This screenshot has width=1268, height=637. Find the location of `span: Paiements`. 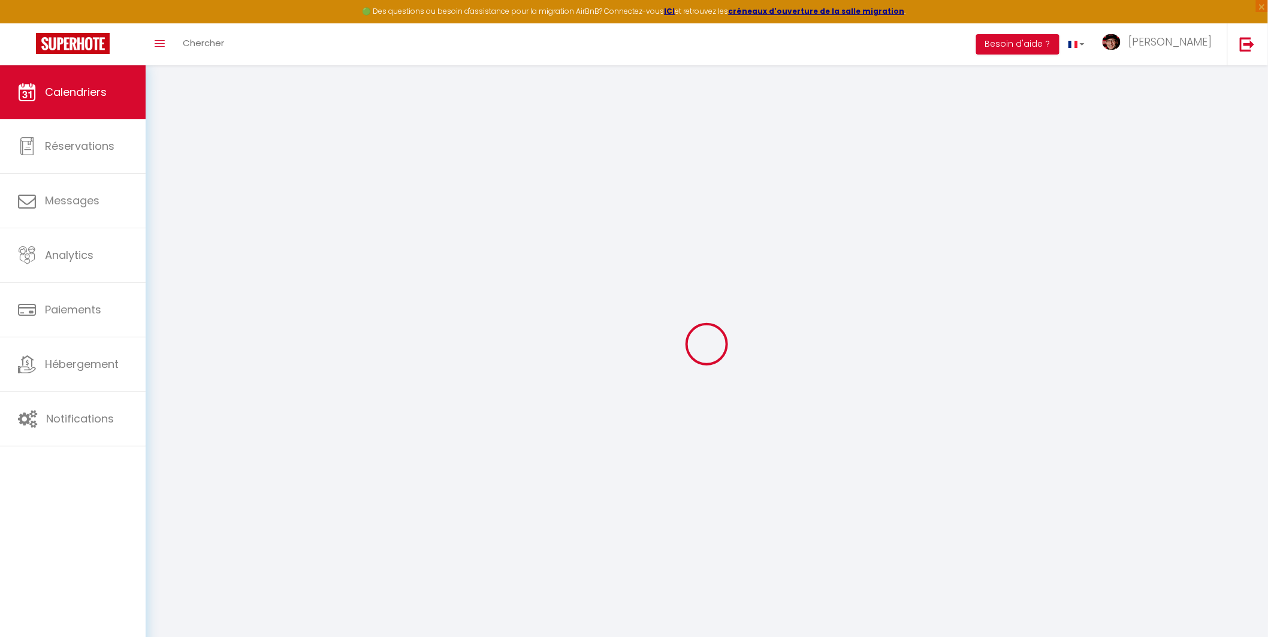

span: Paiements is located at coordinates (73, 309).